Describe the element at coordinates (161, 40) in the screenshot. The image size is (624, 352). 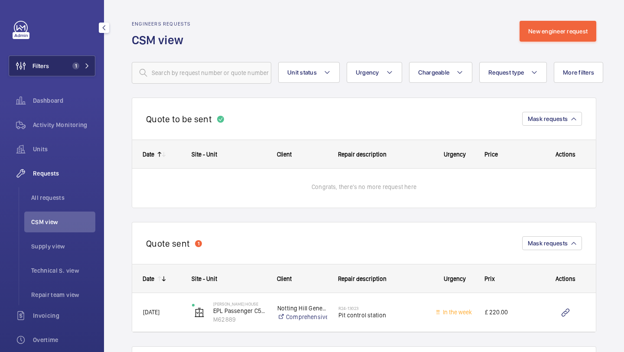
I see `h1: CSM view` at that location.